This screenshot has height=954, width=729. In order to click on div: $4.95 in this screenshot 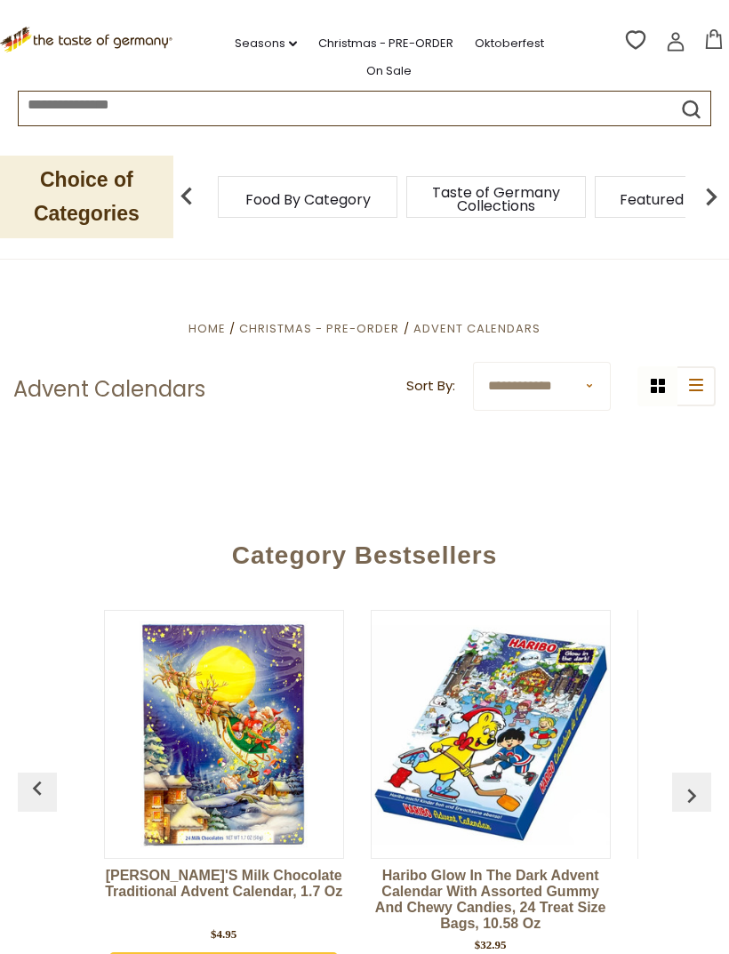, I will do `click(223, 935)`.